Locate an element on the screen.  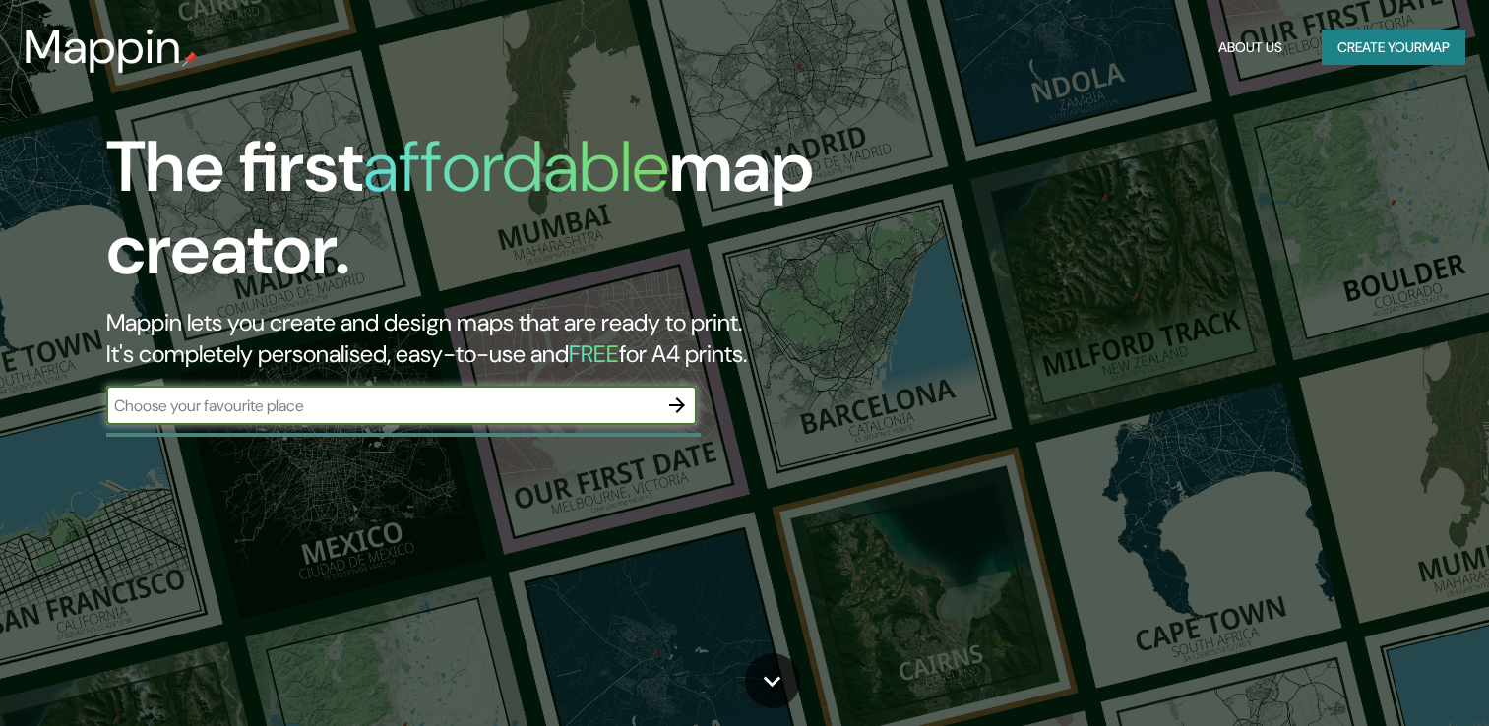
h3: Mappin is located at coordinates (102, 47).